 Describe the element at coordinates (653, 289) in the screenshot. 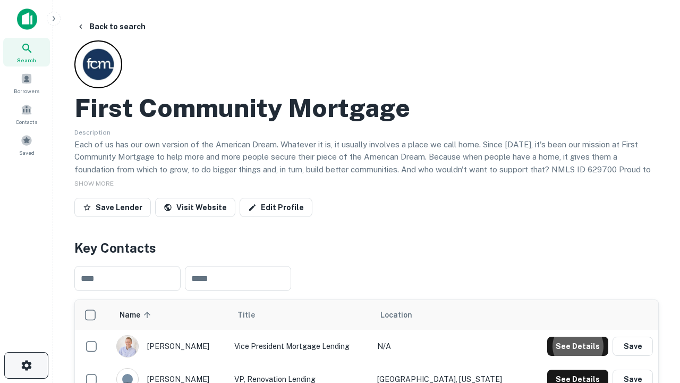

I see `div: Chat Widget` at that location.